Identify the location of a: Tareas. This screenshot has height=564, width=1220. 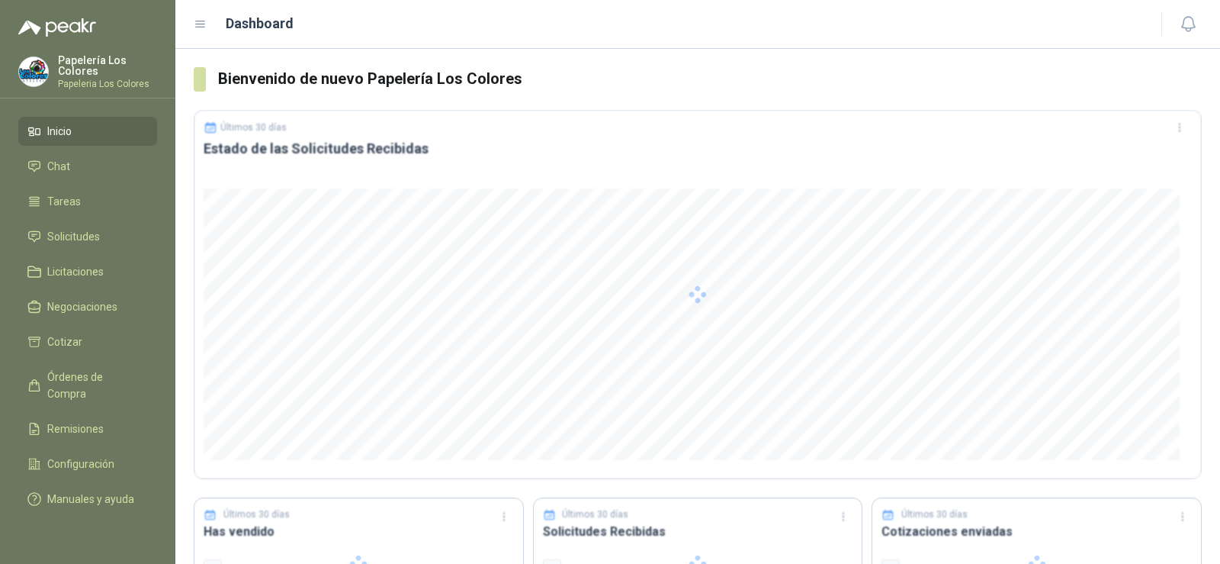
(88, 201).